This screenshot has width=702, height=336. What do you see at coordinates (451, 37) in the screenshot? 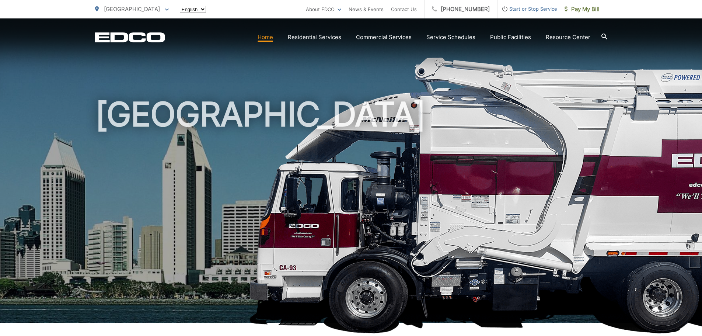
I see `a: Service Schedules` at bounding box center [451, 37].